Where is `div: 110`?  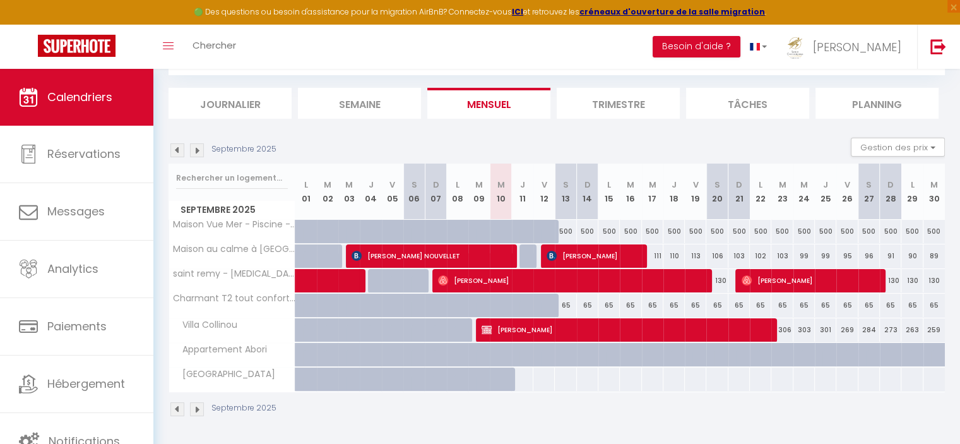
div: 110 is located at coordinates (674, 256).